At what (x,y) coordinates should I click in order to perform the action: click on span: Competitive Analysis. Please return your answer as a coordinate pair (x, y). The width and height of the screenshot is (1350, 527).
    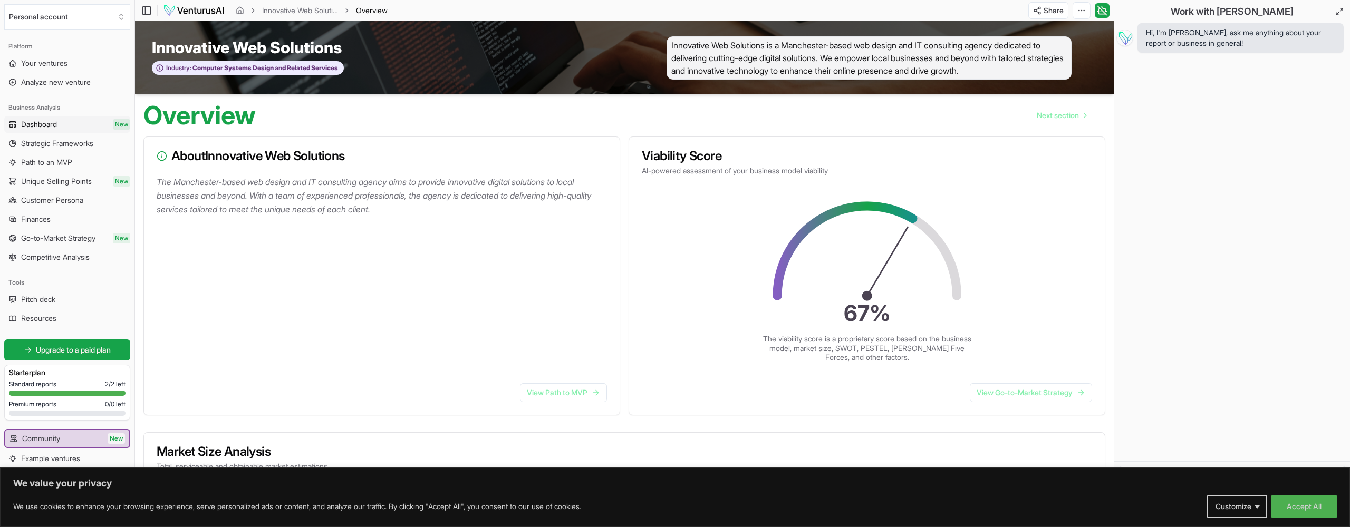
    Looking at the image, I should click on (55, 257).